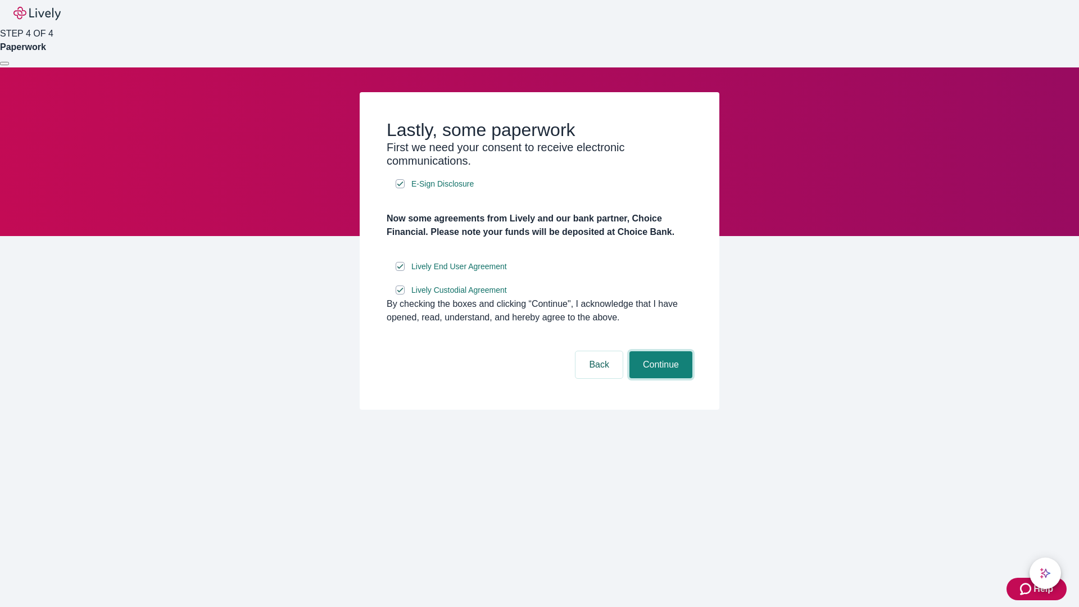  Describe the element at coordinates (1043, 589) in the screenshot. I see `span: Help` at that location.